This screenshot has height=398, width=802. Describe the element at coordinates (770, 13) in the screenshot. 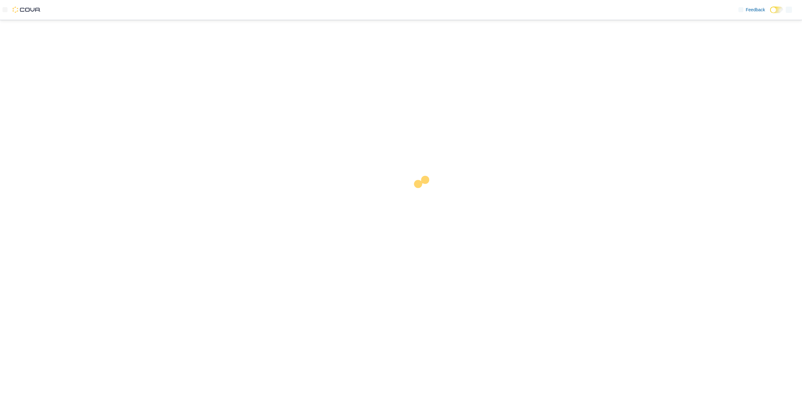

I see `span: Dark Mode` at that location.